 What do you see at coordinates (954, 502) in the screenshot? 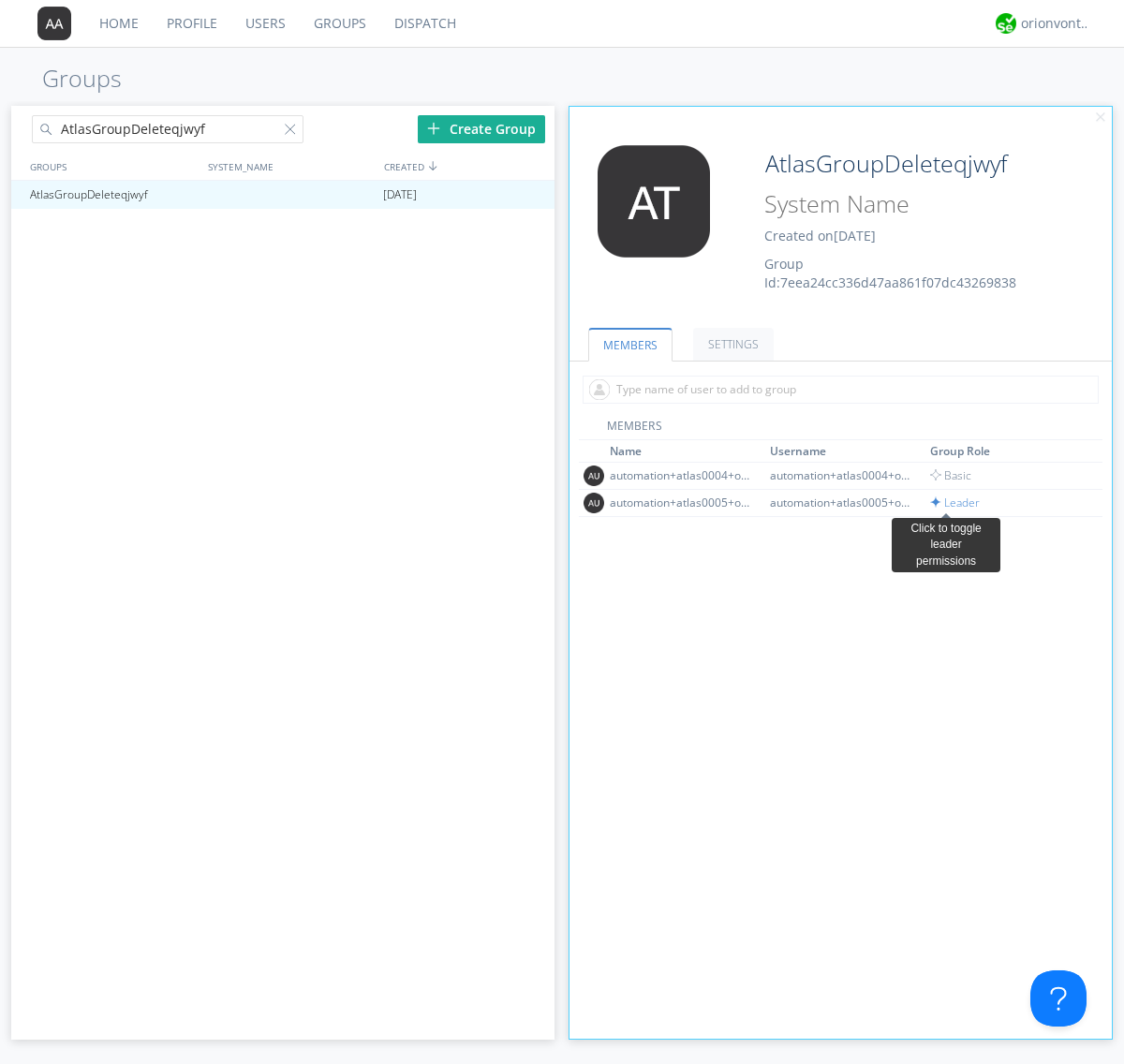
I see `span: Leader` at bounding box center [954, 502].